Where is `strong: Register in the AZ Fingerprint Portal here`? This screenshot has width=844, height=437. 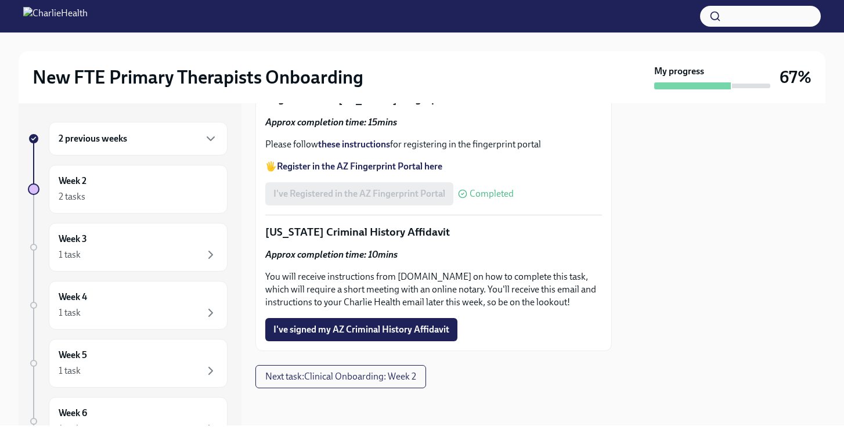
strong: Register in the AZ Fingerprint Portal here is located at coordinates (359, 166).